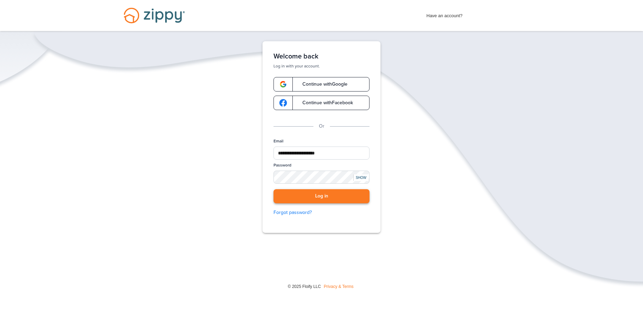 The width and height of the screenshot is (643, 312). What do you see at coordinates (321, 213) in the screenshot?
I see `a: Forgot password?` at bounding box center [321, 213].